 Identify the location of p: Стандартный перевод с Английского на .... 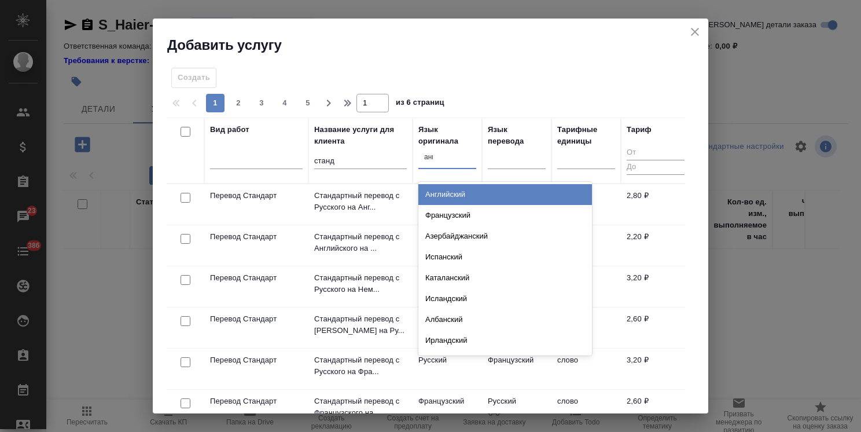
(360, 242).